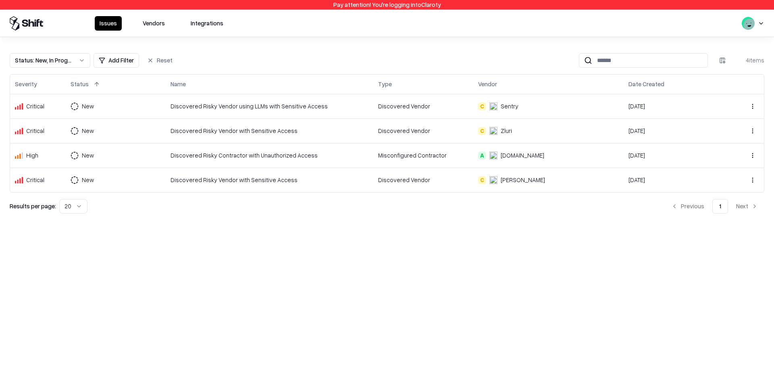 This screenshot has height=390, width=774. Describe the element at coordinates (33, 206) in the screenshot. I see `p: Results per page:` at that location.